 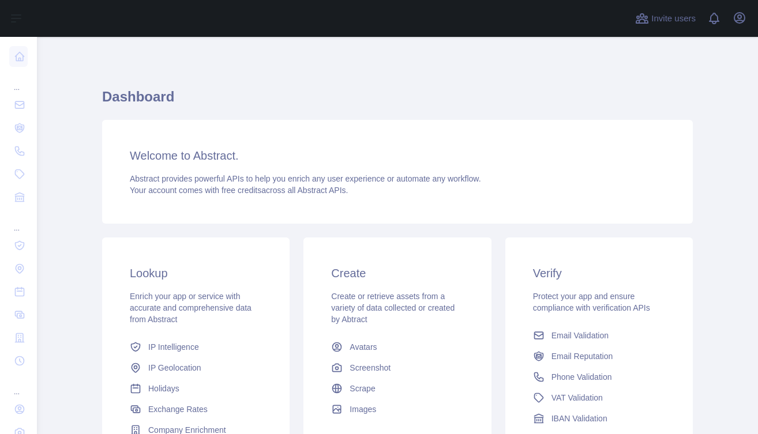 What do you see at coordinates (196, 389) in the screenshot?
I see `a: Holidays` at bounding box center [196, 389].